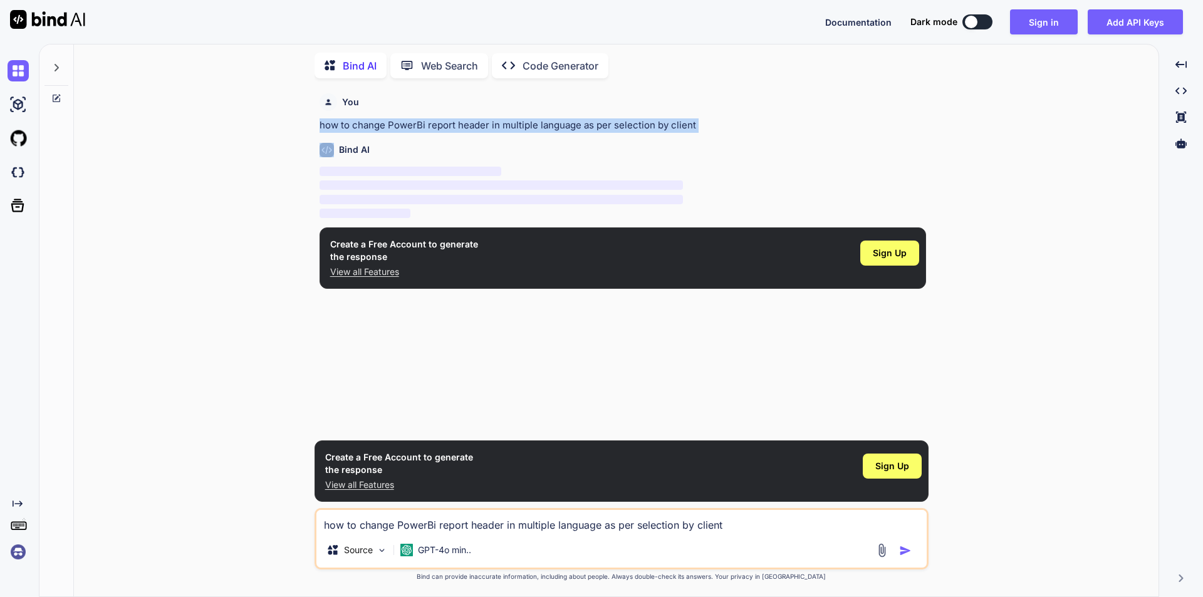 This screenshot has width=1203, height=597. I want to click on img: signin, so click(18, 552).